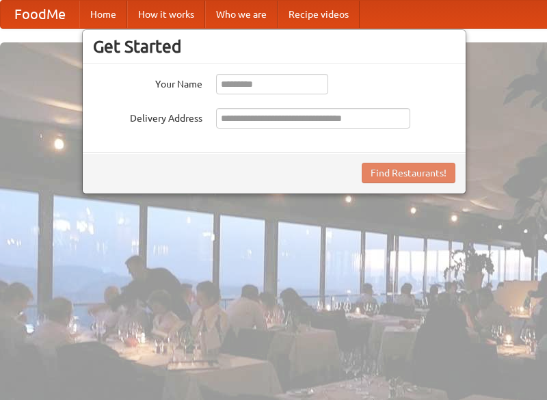  What do you see at coordinates (408, 173) in the screenshot?
I see `button: Find Restaurants!` at bounding box center [408, 173].